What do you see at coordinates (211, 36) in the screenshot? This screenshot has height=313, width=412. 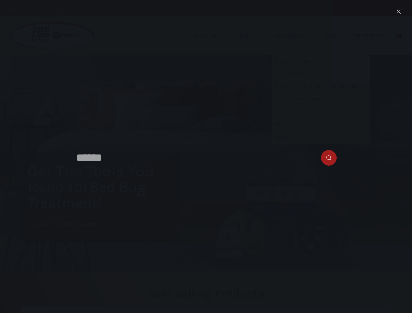 I see `a: Industries` at bounding box center [211, 36].